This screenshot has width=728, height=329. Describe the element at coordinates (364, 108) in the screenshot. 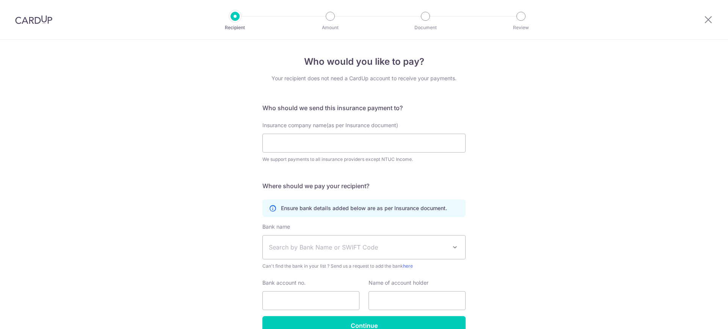

I see `h5: Who should we send this insurance payment to?` at that location.